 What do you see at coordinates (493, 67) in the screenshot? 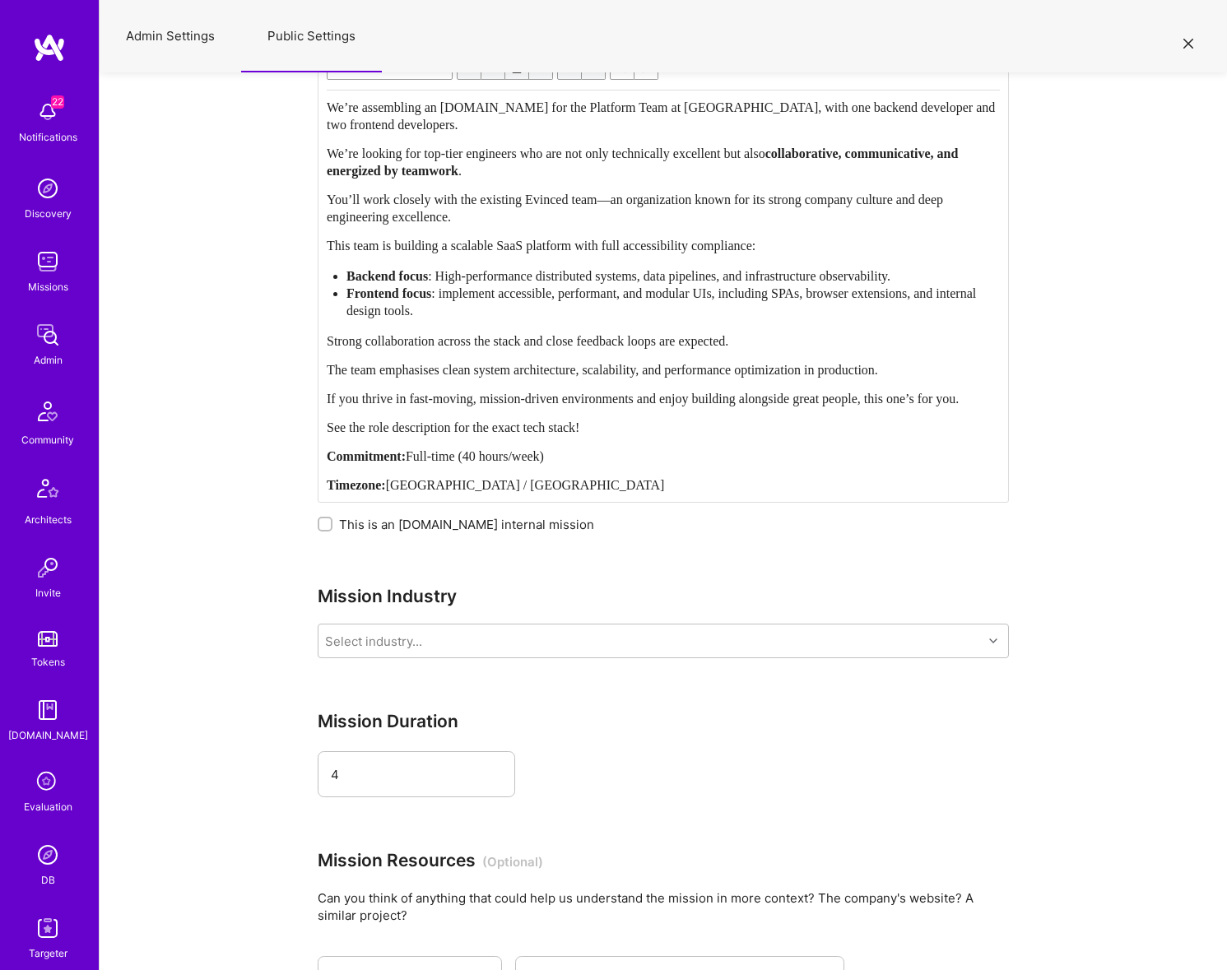
I see `button: Italic` at bounding box center [493, 67].